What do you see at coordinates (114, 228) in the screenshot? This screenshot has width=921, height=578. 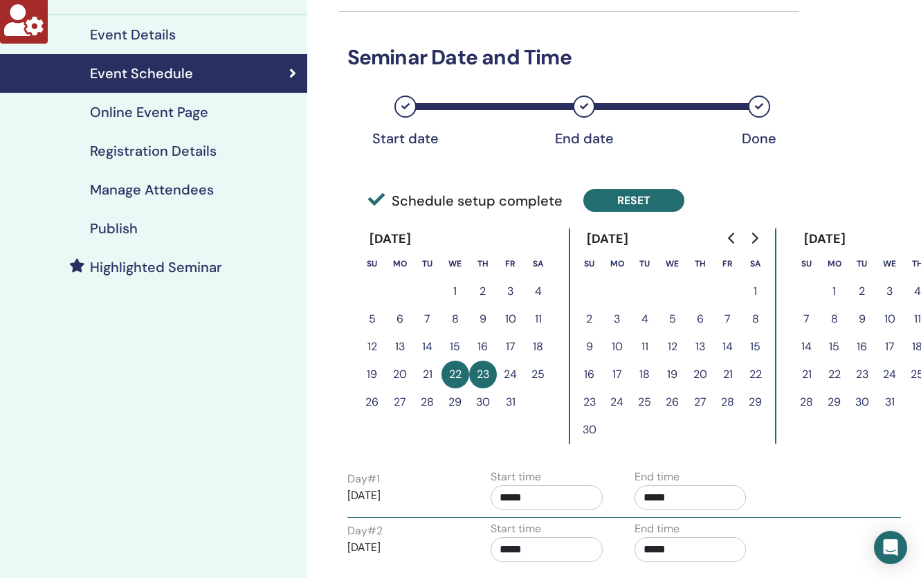 I see `h4: Publish` at bounding box center [114, 228].